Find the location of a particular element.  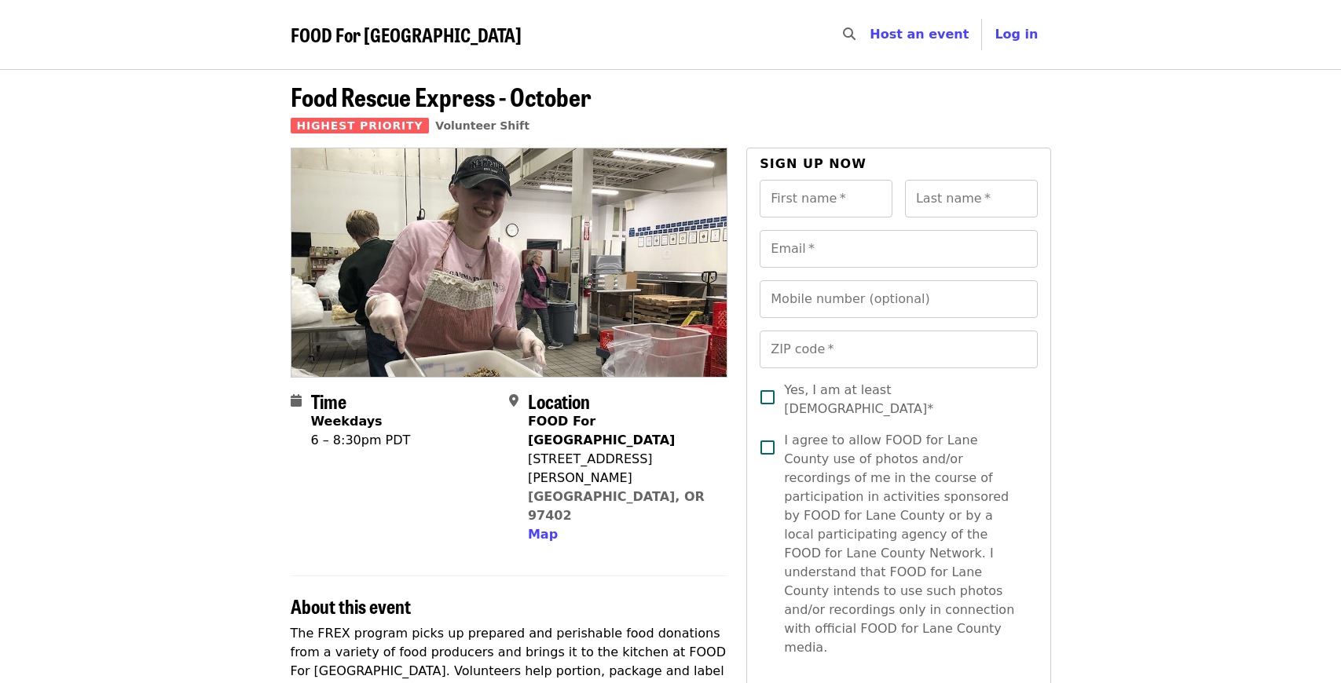

input: Search is located at coordinates (871, 35).